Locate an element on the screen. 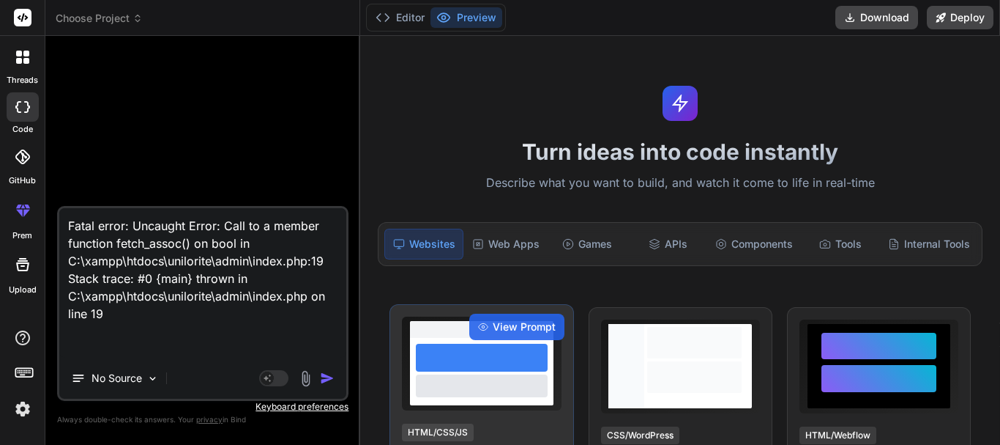 This screenshot has width=1000, height=445. div: Games is located at coordinates (587, 244).